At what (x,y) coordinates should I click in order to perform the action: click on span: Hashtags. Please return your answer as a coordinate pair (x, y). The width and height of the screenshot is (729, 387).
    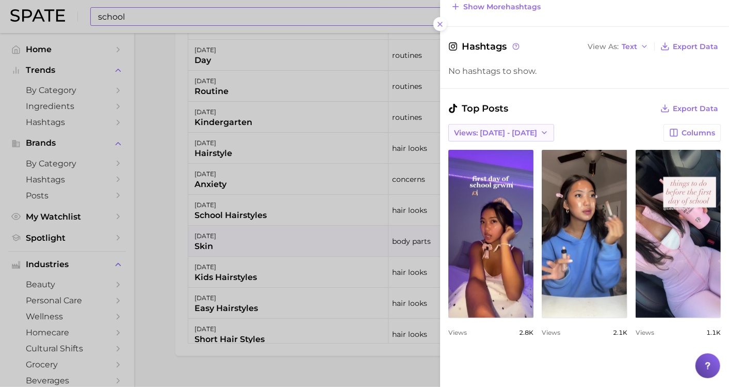
    Looking at the image, I should click on (485, 46).